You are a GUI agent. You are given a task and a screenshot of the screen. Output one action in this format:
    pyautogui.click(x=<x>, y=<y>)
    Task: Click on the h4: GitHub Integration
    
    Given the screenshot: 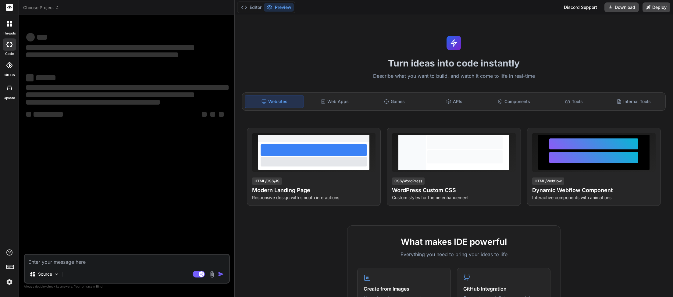 What is the action you would take?
    pyautogui.click(x=503, y=288)
    